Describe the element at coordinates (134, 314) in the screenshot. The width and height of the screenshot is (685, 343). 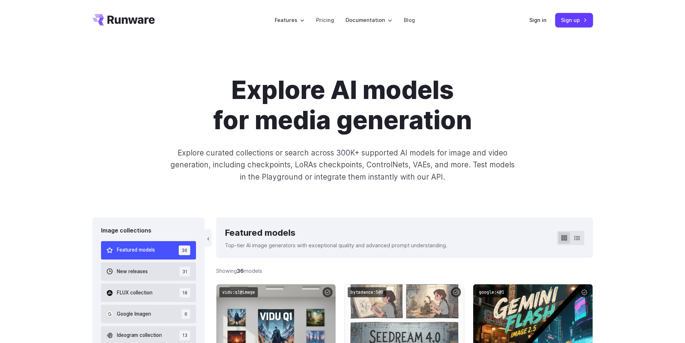
I see `span: Google Imagen` at that location.